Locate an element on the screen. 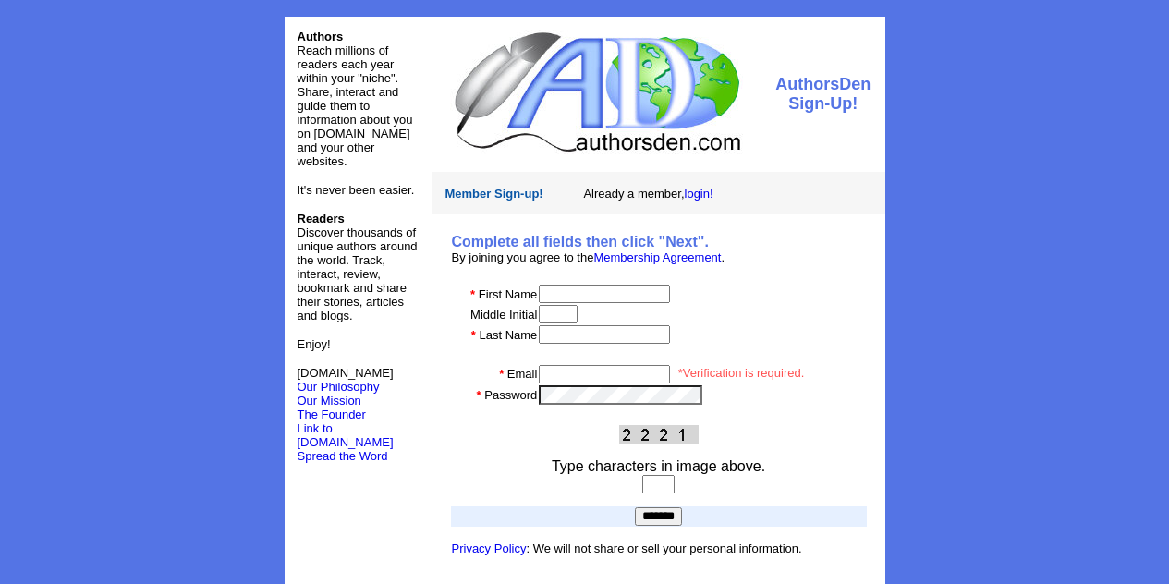  a: Our Philosophy is located at coordinates (338, 386).